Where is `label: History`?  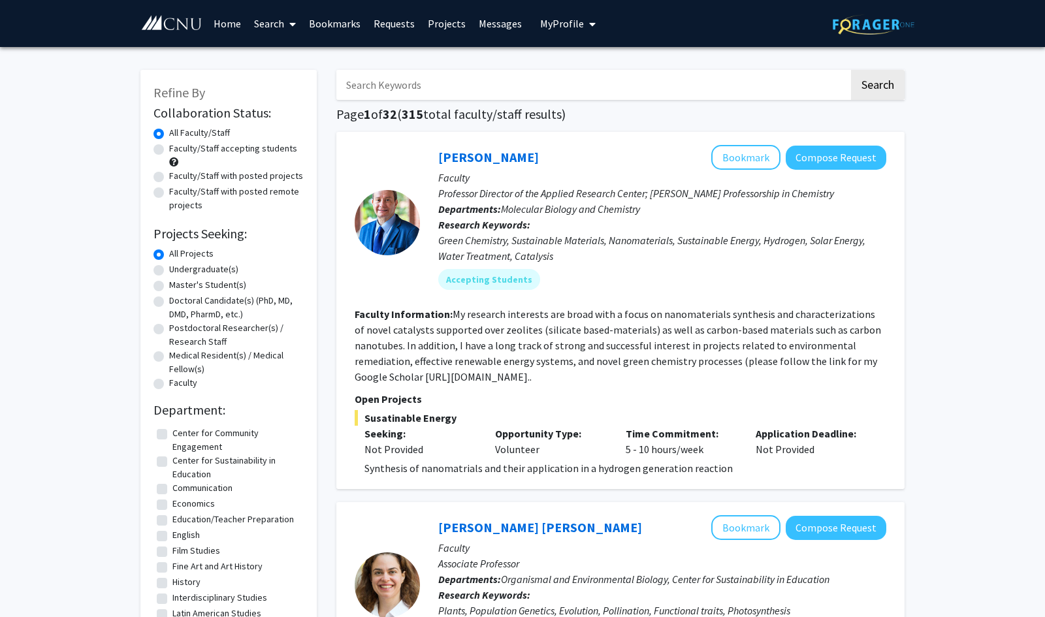 label: History is located at coordinates (186, 582).